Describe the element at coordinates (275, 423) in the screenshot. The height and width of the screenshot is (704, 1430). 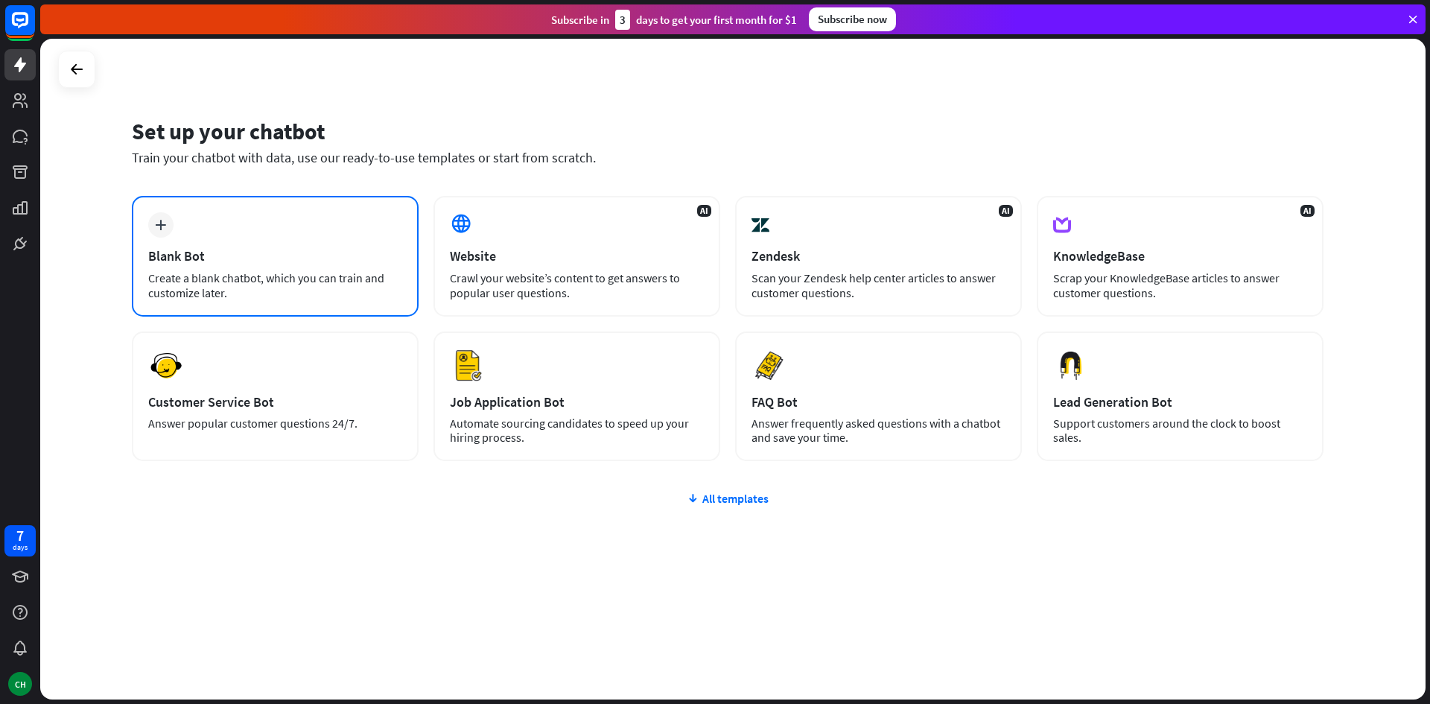
I see `div: Answer popular customer questions 24/7.` at that location.